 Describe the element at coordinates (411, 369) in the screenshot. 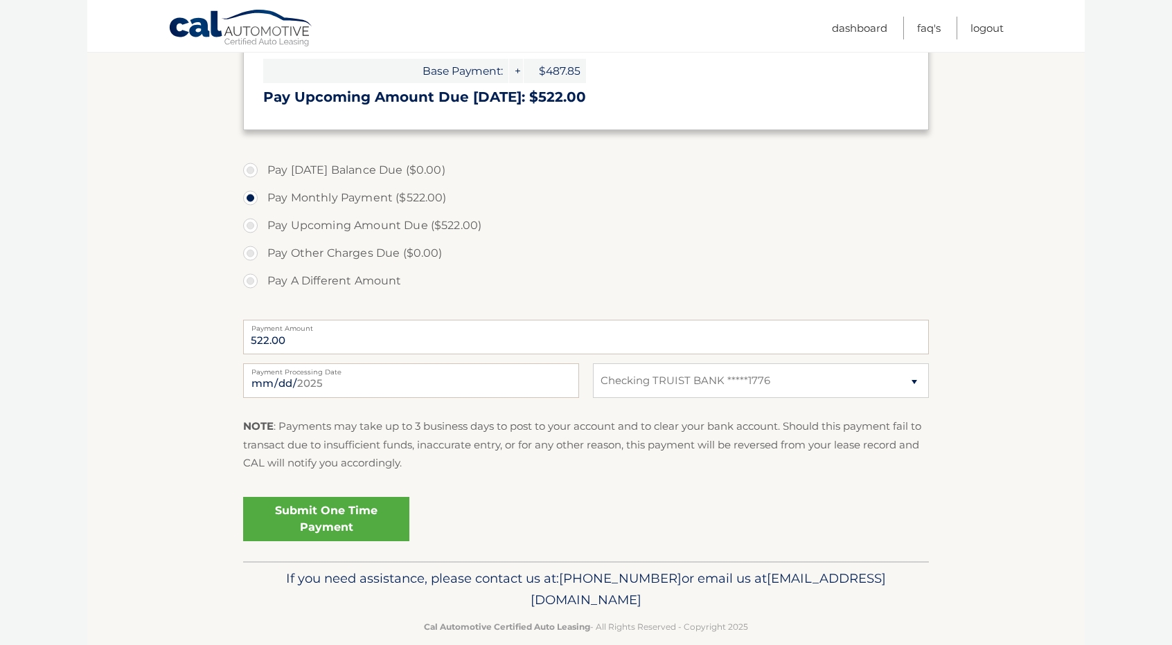

I see `label: Payment Processing Date` at that location.